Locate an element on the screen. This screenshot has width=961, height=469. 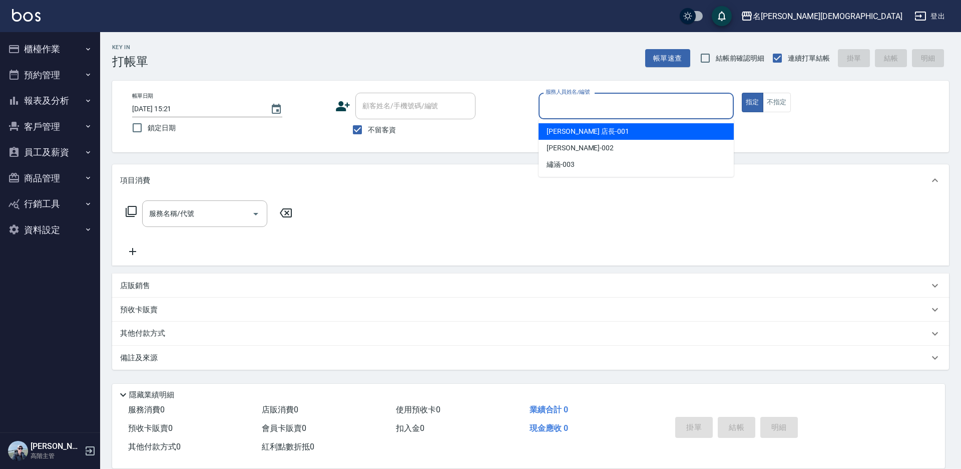
label: 服務人員姓名/編號 is located at coordinates (568, 92).